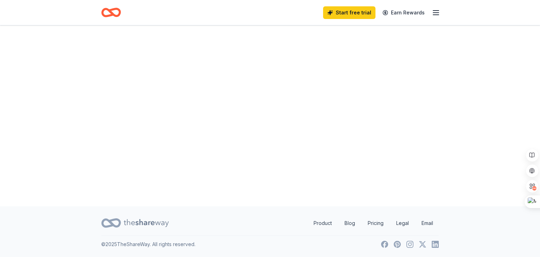 The height and width of the screenshot is (257, 540). Describe the element at coordinates (349, 13) in the screenshot. I see `a: Start free trial` at that location.